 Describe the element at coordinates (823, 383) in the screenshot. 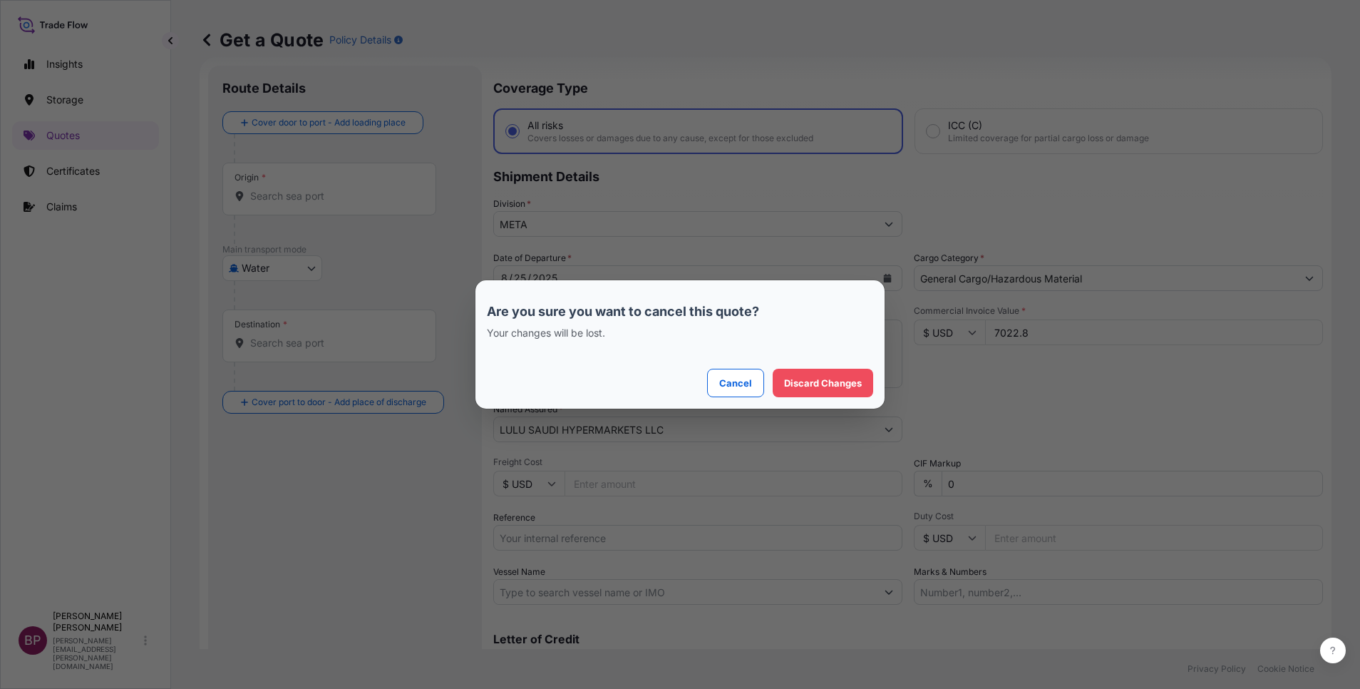

I see `p: Discard Changes` at that location.